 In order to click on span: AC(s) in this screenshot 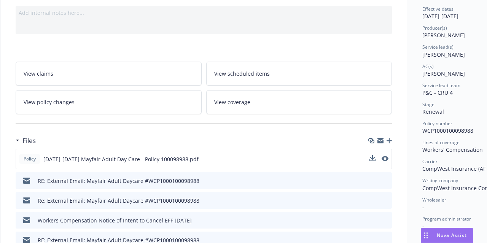, I will do `click(428, 66)`.